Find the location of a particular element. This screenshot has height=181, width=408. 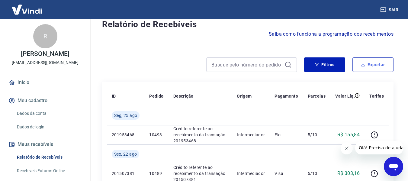

p: 10489 is located at coordinates (156, 173).